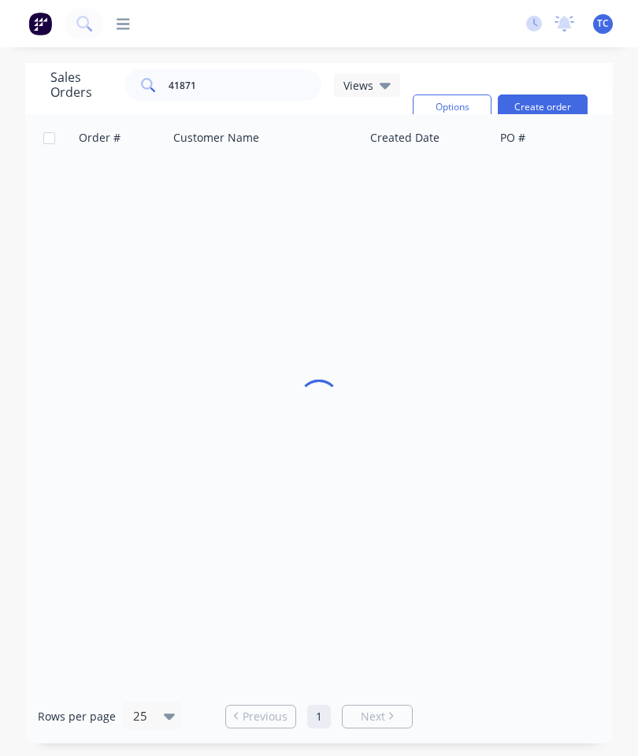 This screenshot has width=638, height=756. What do you see at coordinates (319, 717) in the screenshot?
I see `a: Page 1 is your current page` at bounding box center [319, 717].